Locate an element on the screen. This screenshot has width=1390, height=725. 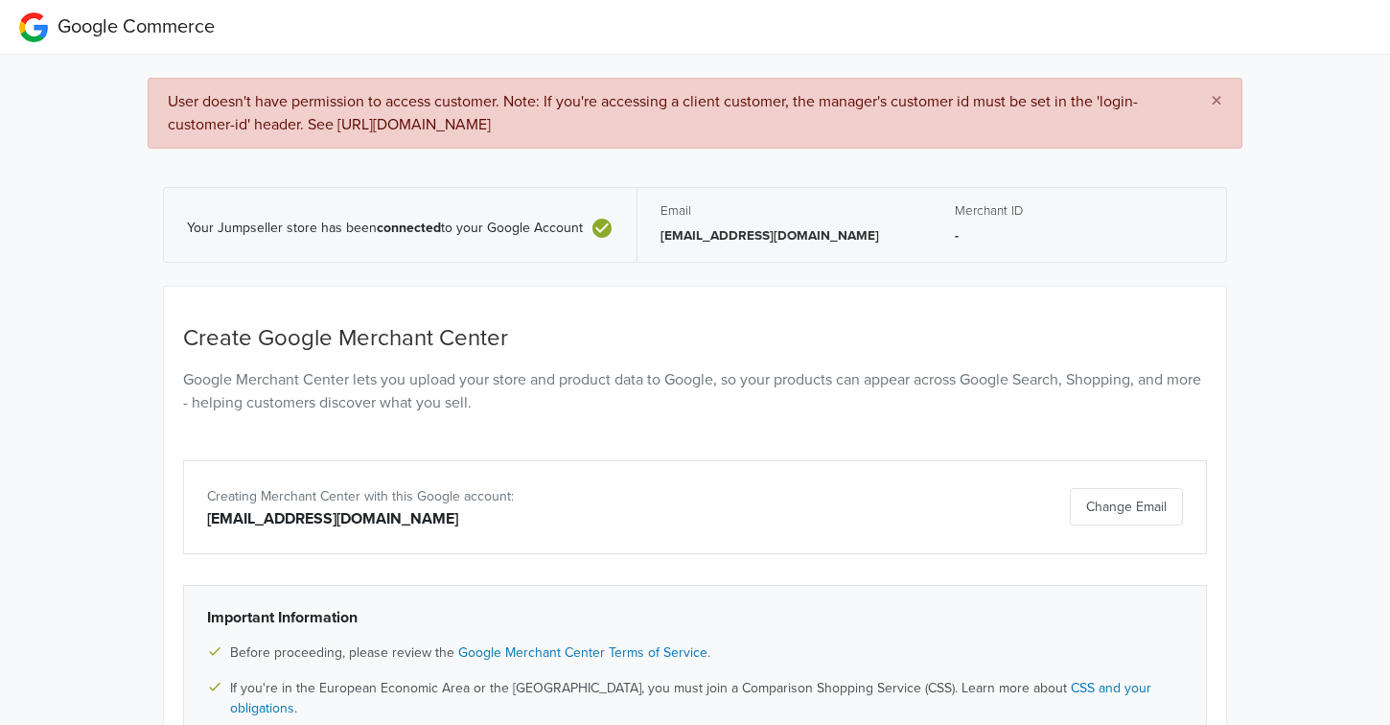
a: CSS and your obligations is located at coordinates (690, 698).